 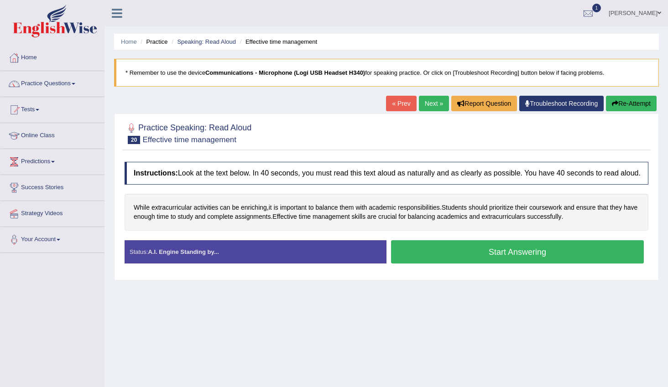 I want to click on a: Practice Questions, so click(x=52, y=83).